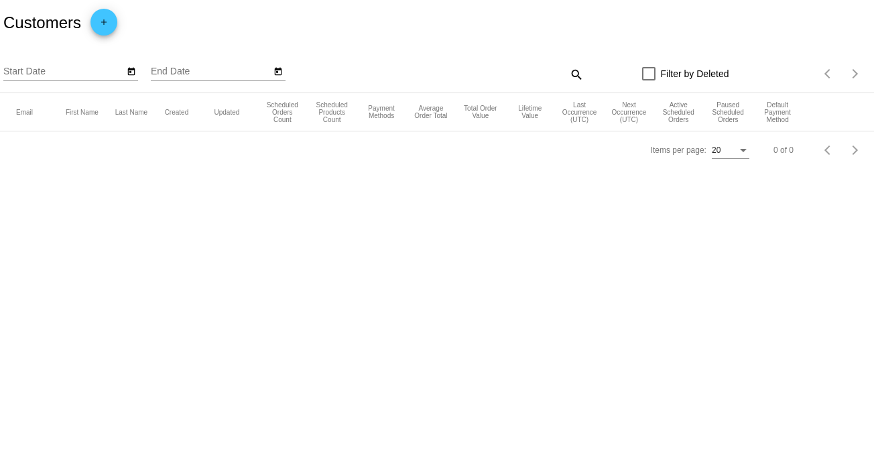 The height and width of the screenshot is (466, 874). I want to click on button: Change sorting for NextScheduledOrderOccurrenceUtc, so click(629, 112).